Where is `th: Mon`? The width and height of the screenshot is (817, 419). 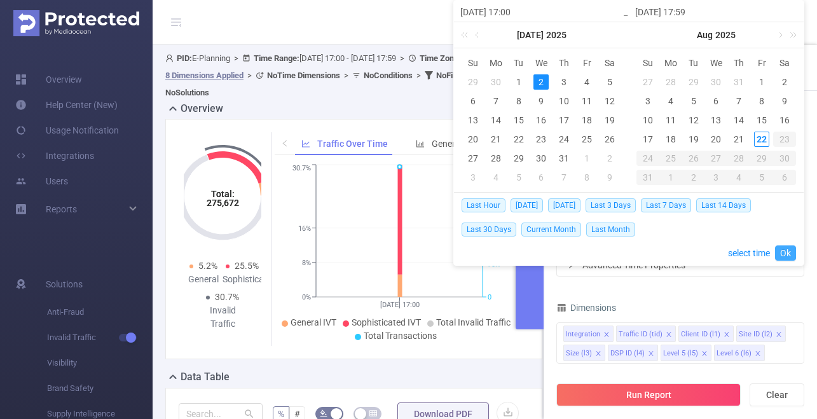 th: Mon is located at coordinates (496, 63).